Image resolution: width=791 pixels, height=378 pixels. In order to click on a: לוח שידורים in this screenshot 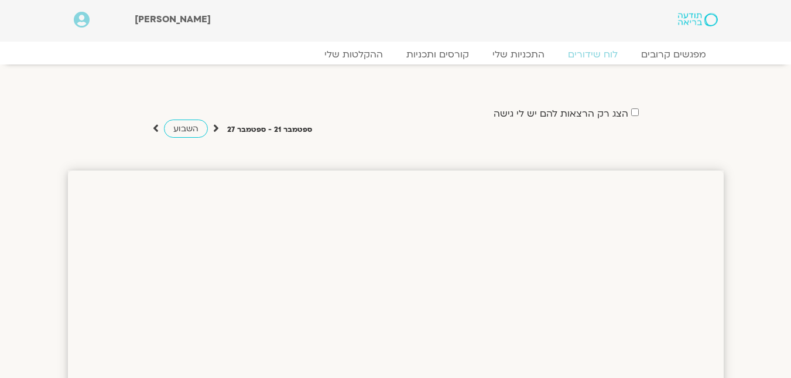, I will do `click(593, 54)`.